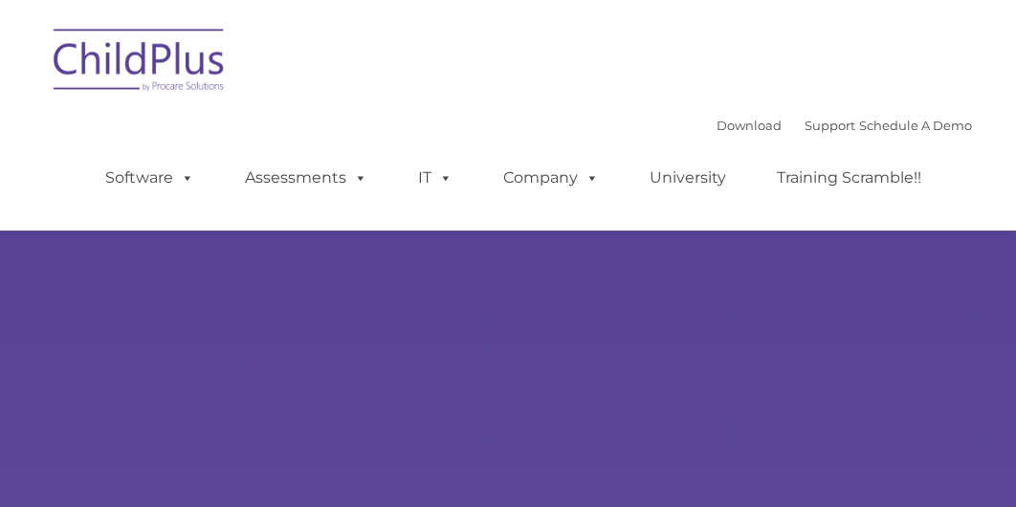  Describe the element at coordinates (149, 178) in the screenshot. I see `a: Software` at that location.